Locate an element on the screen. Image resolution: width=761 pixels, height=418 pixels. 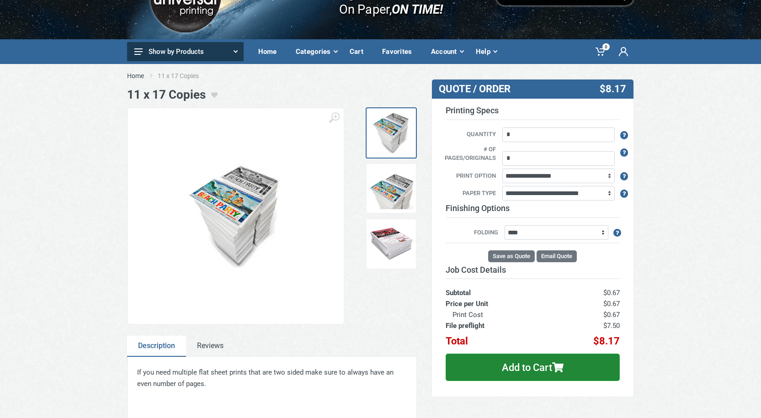
th: Print Cost is located at coordinates (499, 315).